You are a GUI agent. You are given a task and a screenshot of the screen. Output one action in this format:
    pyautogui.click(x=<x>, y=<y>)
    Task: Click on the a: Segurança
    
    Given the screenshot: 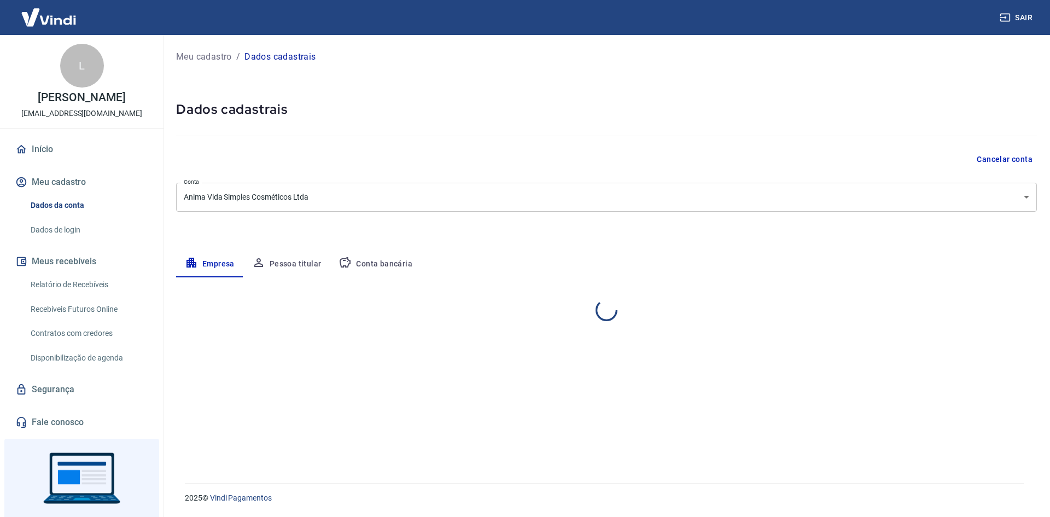 What is the action you would take?
    pyautogui.click(x=81, y=389)
    